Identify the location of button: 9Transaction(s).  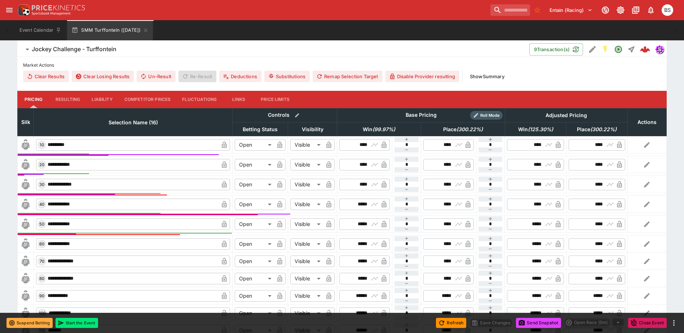
(556, 49).